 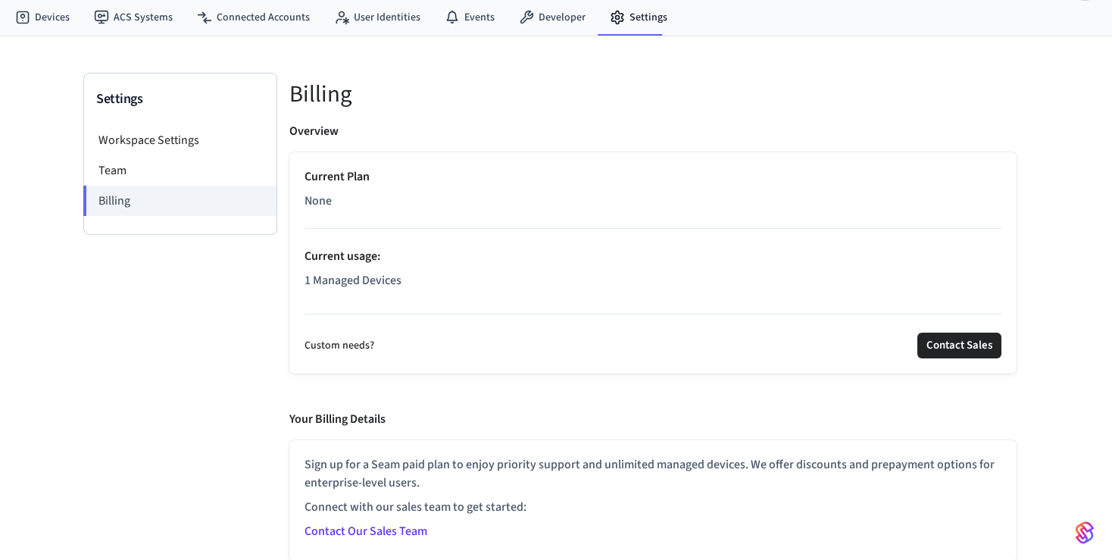 I want to click on a: ACS Systems, so click(x=133, y=17).